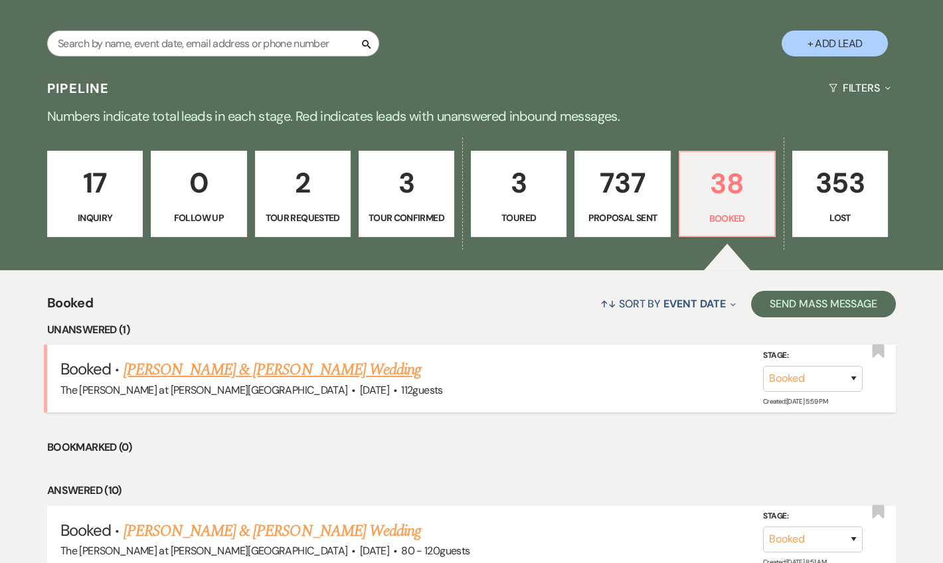 The width and height of the screenshot is (943, 563). What do you see at coordinates (840, 218) in the screenshot?
I see `p: Lost` at bounding box center [840, 218].